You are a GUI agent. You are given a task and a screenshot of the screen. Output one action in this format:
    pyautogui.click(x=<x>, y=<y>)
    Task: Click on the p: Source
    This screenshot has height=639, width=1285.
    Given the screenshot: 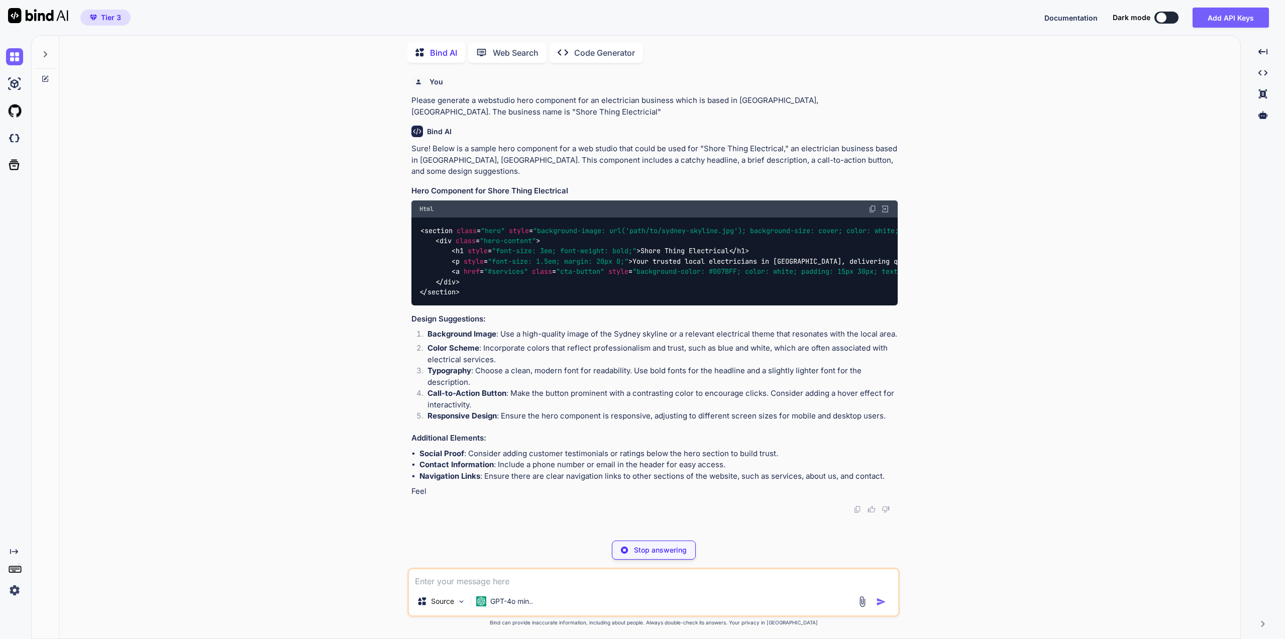 What is the action you would take?
    pyautogui.click(x=443, y=601)
    